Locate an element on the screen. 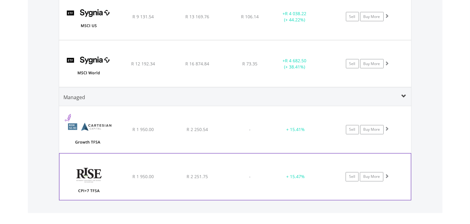 The width and height of the screenshot is (470, 224). span: R 16 874.84 is located at coordinates (197, 63).